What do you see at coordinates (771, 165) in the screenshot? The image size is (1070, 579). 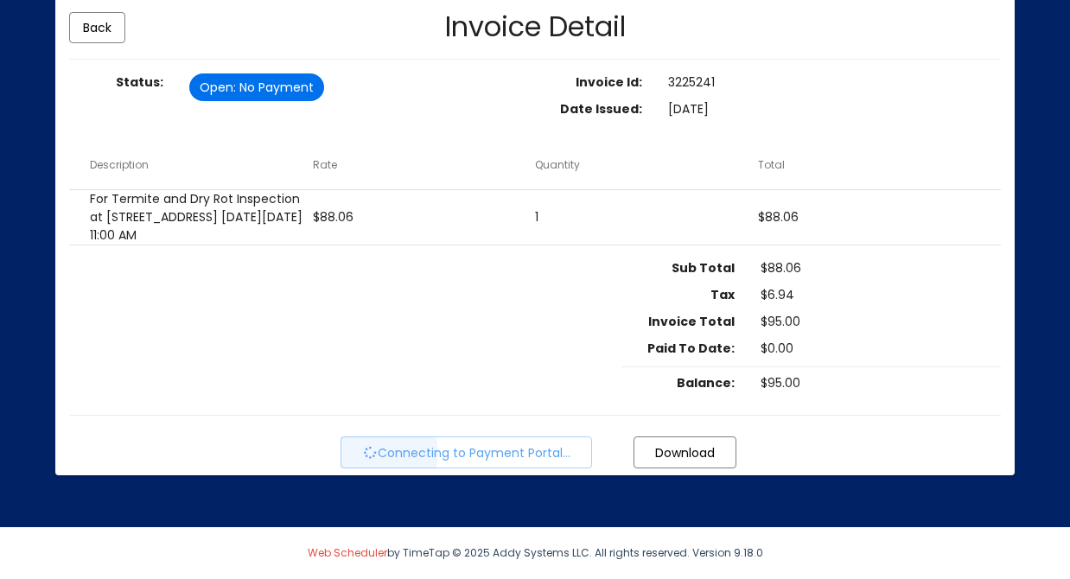 I see `button: Change sorting for netAmount` at bounding box center [771, 165].